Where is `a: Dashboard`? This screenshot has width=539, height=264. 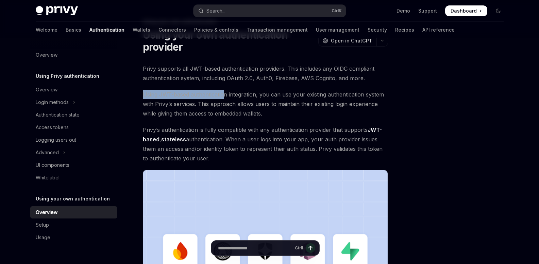 a: Dashboard is located at coordinates (466, 11).